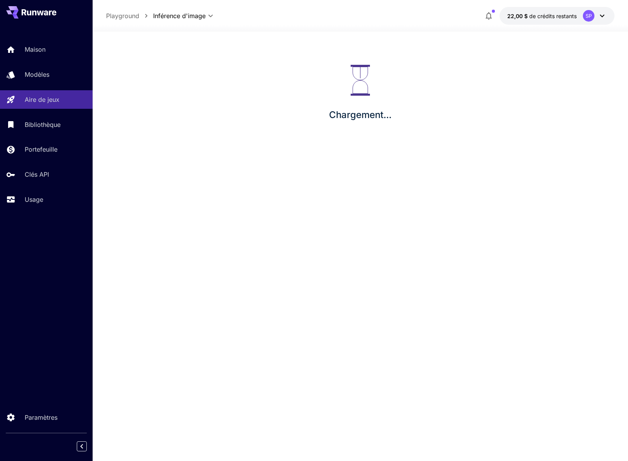 Image resolution: width=628 pixels, height=461 pixels. What do you see at coordinates (37, 75) in the screenshot?
I see `font: Modèles` at bounding box center [37, 75].